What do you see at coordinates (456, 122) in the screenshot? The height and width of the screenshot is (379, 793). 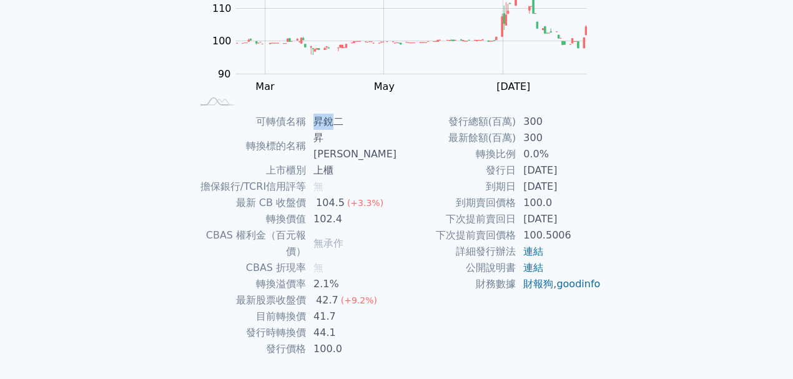 I see `td: 發行總額(百萬)` at bounding box center [456, 122].